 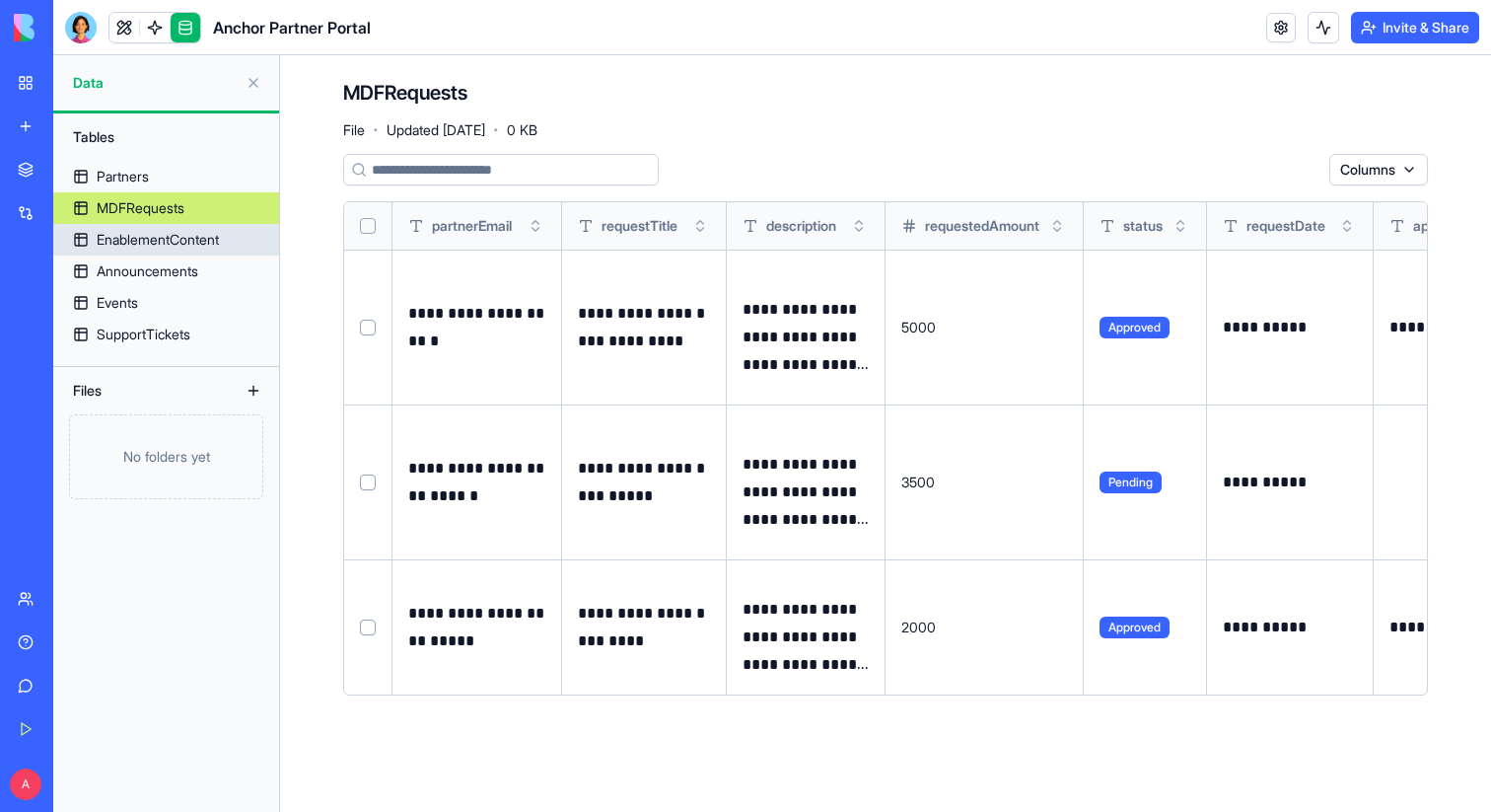 I want to click on span: 0 KB, so click(x=522, y=130).